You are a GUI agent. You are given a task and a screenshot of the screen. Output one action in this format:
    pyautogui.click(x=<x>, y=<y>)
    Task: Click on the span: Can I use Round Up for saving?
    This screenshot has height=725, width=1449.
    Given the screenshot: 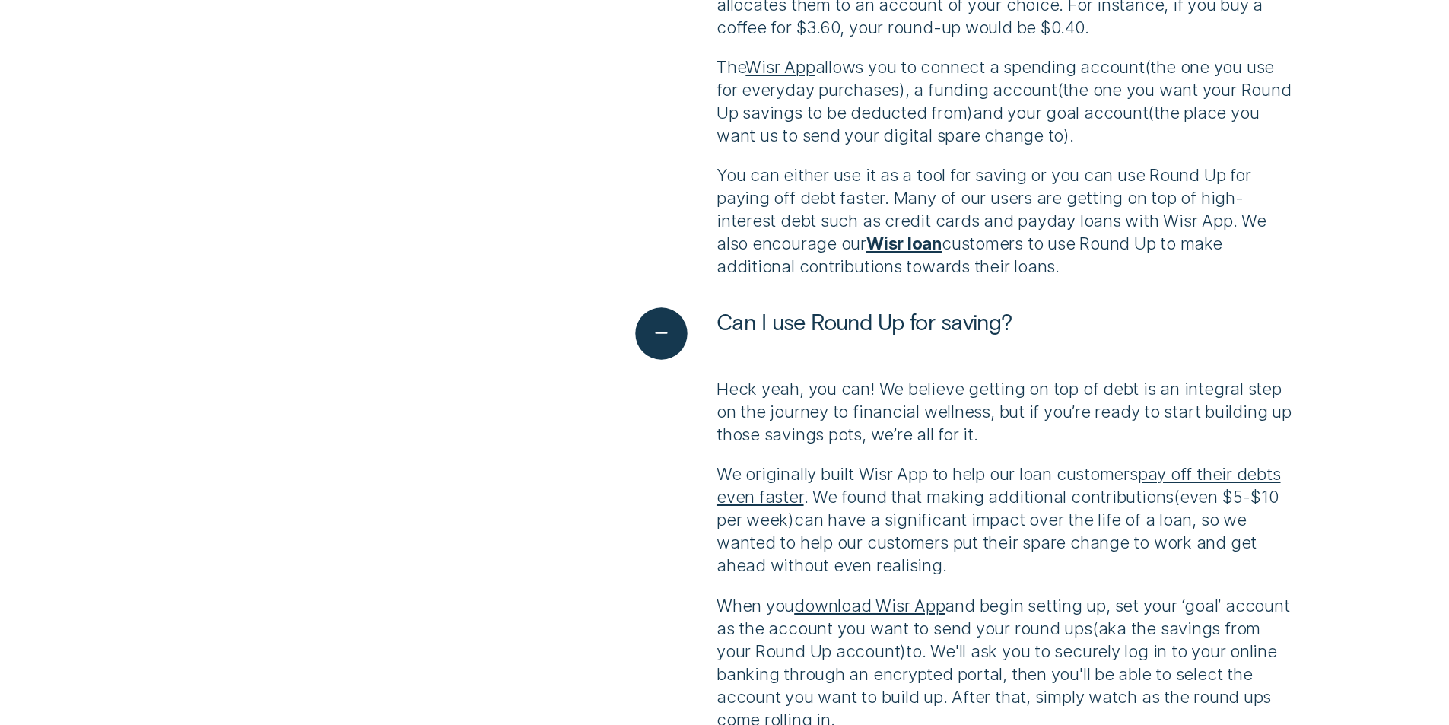 What is the action you would take?
    pyautogui.click(x=864, y=322)
    